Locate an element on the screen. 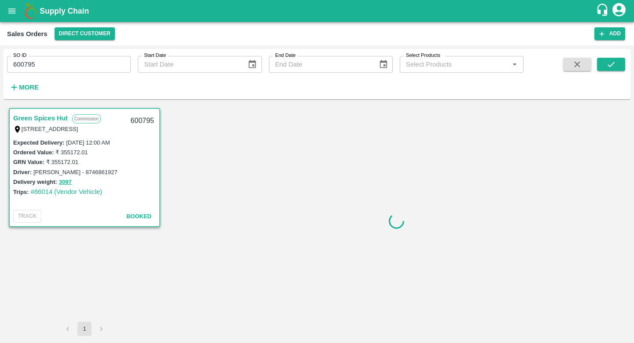 The height and width of the screenshot is (343, 634). button: More is located at coordinates (24, 87).